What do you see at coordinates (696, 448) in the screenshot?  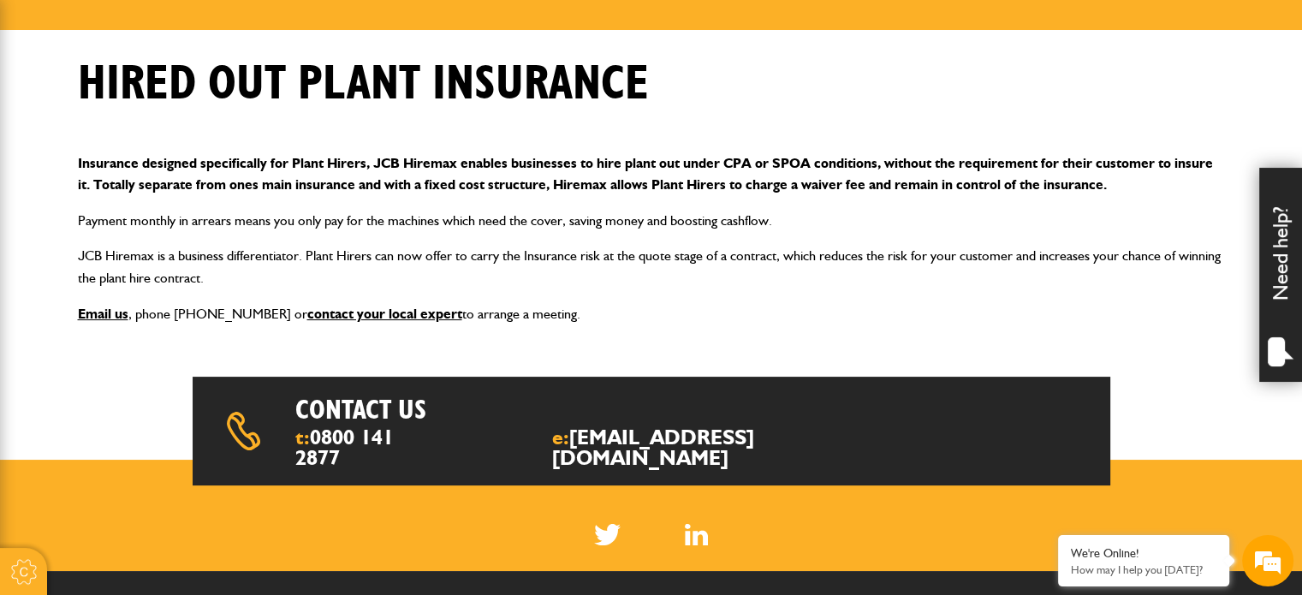 I see `span: e:` at bounding box center [696, 448].